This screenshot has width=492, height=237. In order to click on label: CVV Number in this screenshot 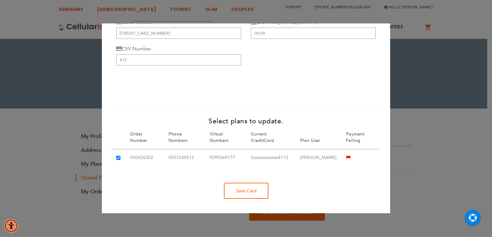, I will do `click(134, 49)`.